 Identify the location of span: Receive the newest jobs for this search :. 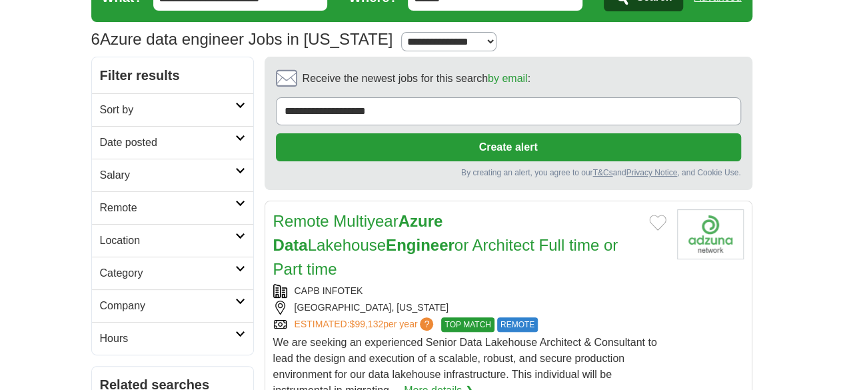
(417, 79).